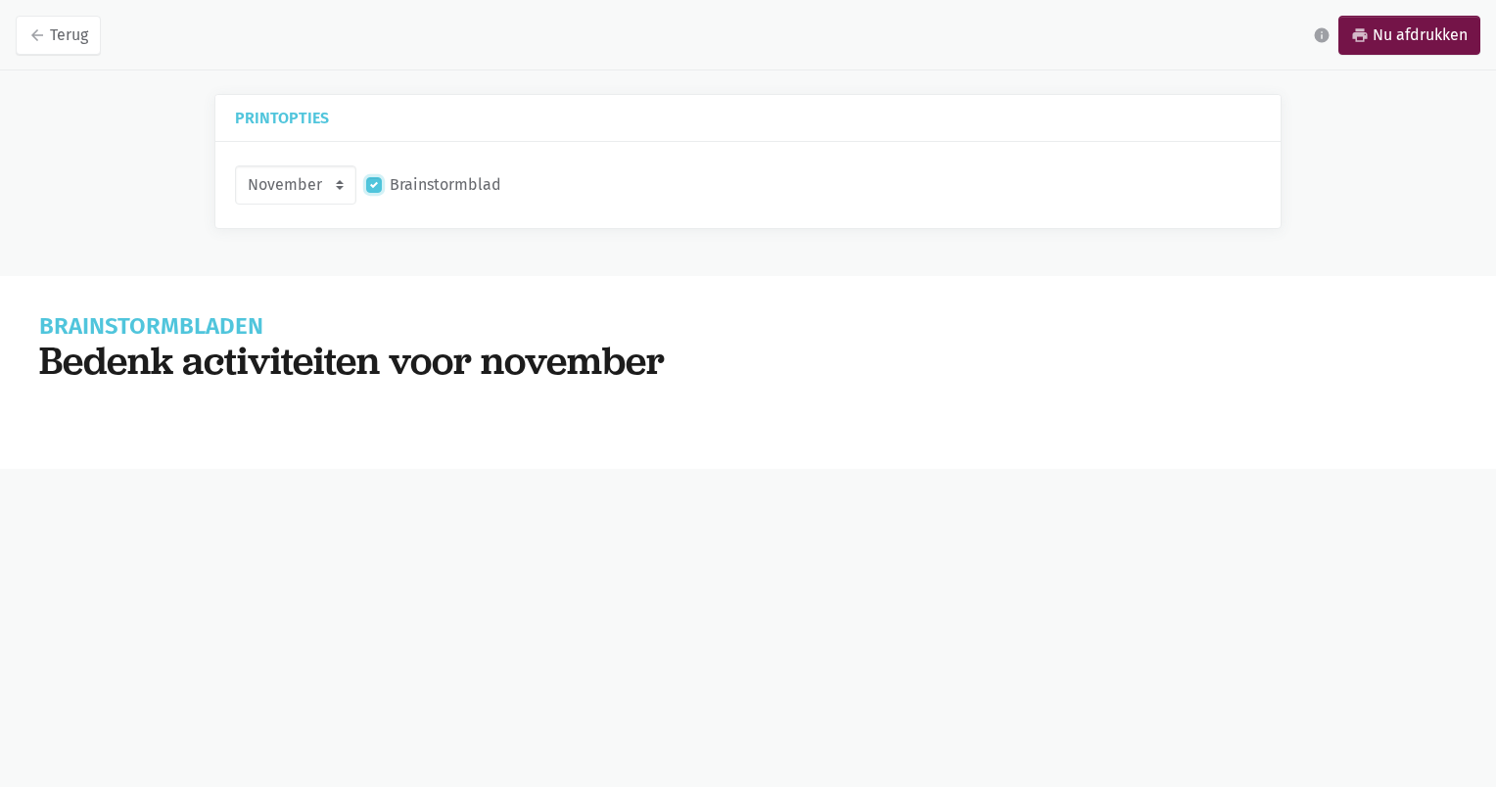 The height and width of the screenshot is (787, 1496). What do you see at coordinates (748, 360) in the screenshot?
I see `h1: Bedenk activiteiten voor november` at bounding box center [748, 360].